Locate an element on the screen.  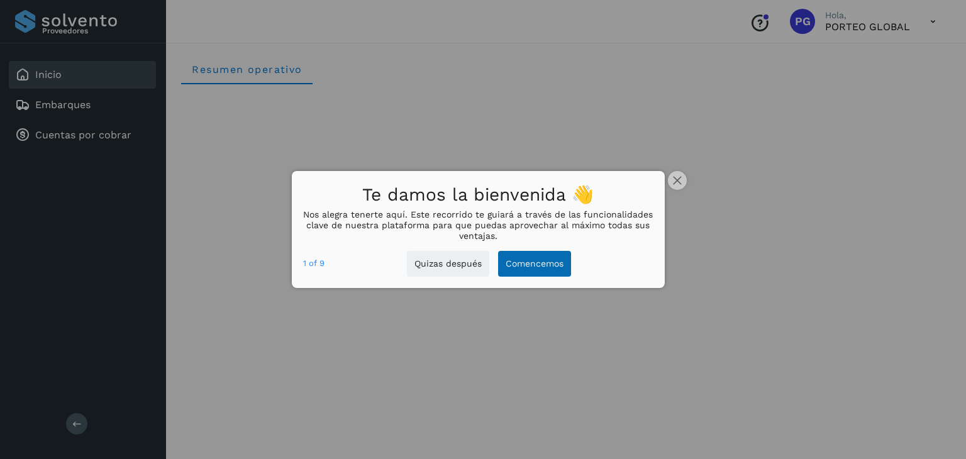
button: Quizas después is located at coordinates (448, 264).